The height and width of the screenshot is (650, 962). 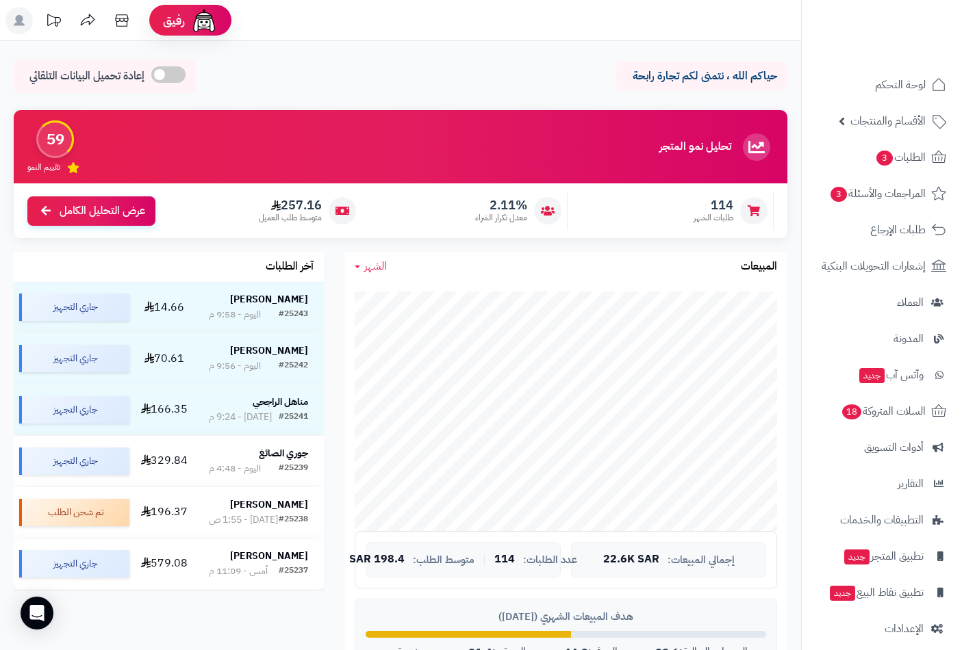 I want to click on img: ai-face.png, so click(x=204, y=21).